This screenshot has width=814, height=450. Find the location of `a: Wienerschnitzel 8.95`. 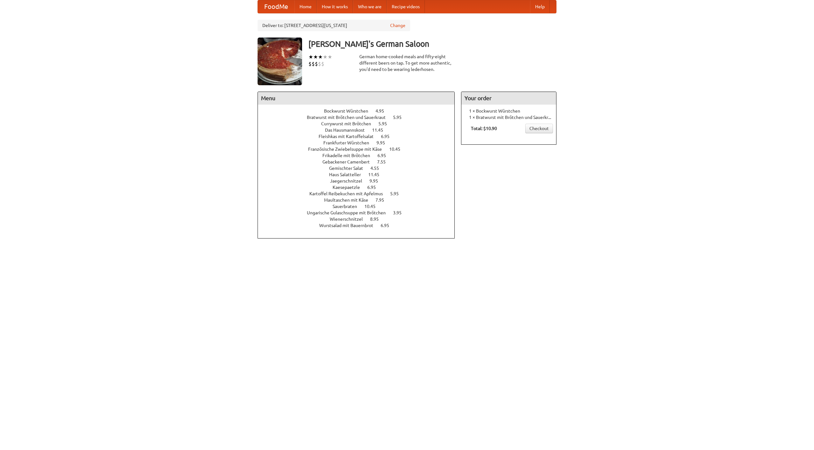

a: Wienerschnitzel 8.95 is located at coordinates (360, 219).